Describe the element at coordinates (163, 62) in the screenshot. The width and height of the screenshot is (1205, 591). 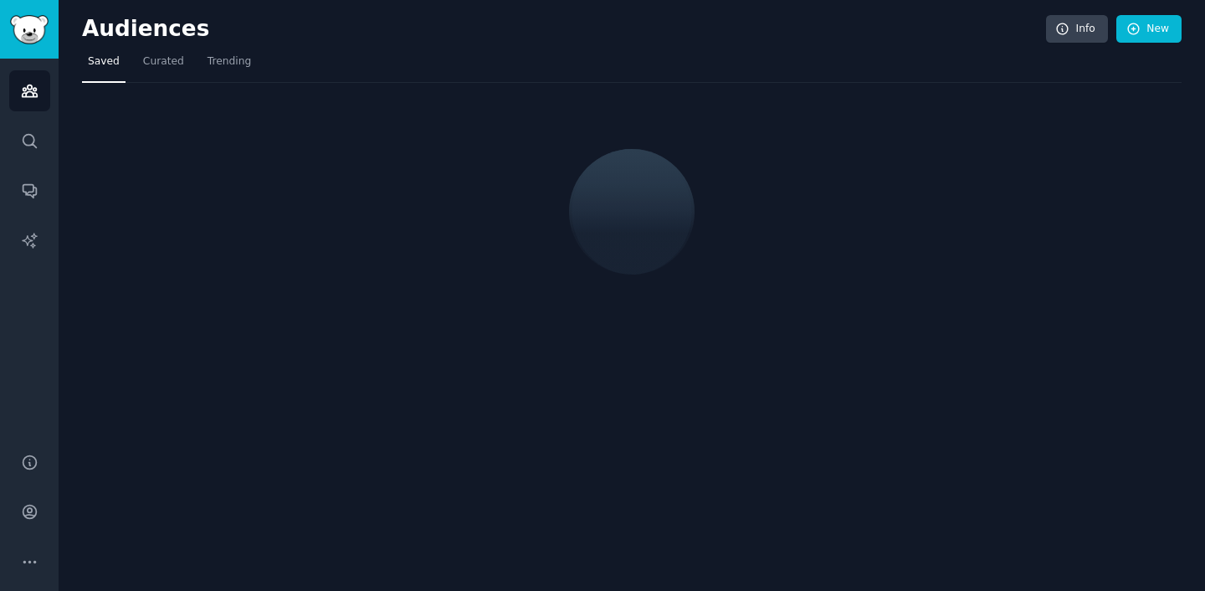
I see `span: Curated` at that location.